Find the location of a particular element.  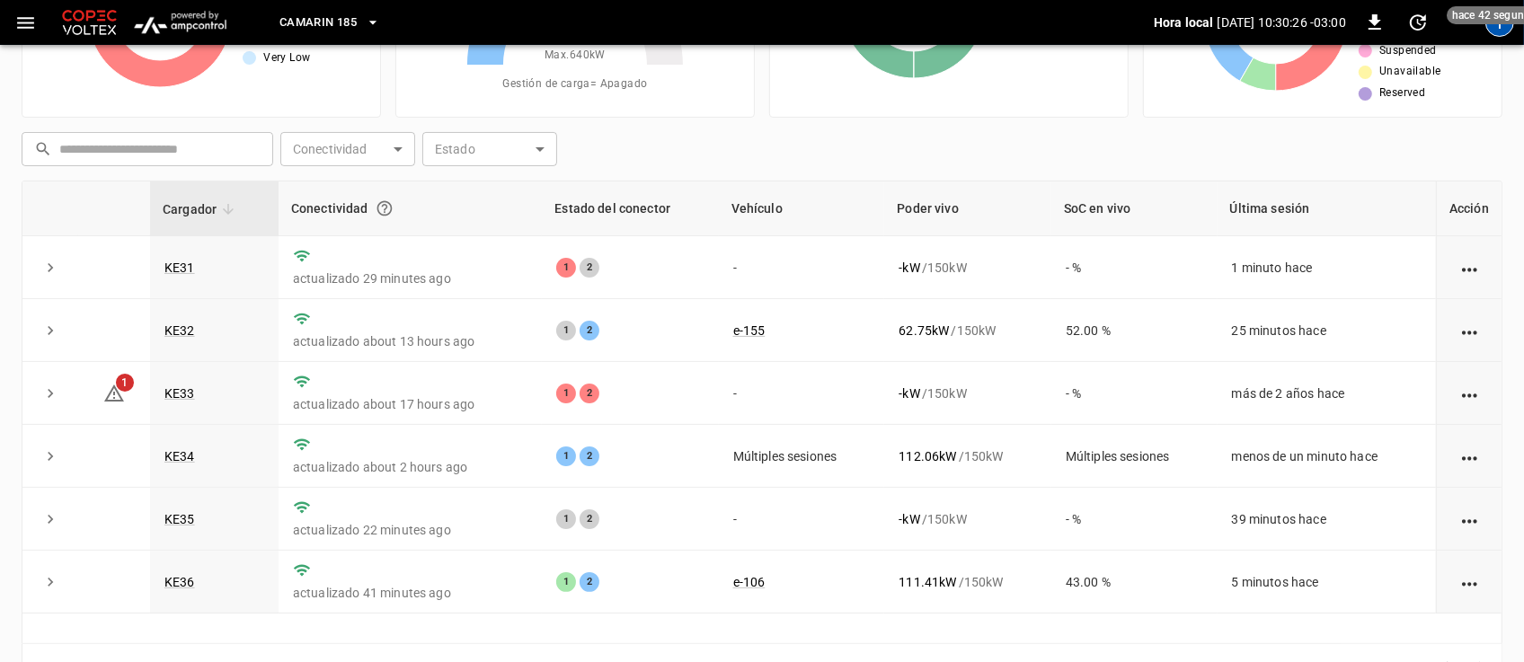

th: SoC en vivo is located at coordinates (1134, 208).